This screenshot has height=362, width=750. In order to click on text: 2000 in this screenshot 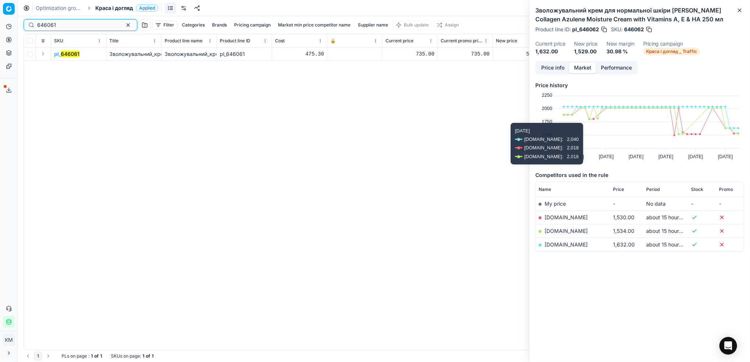, I will do `click(547, 108)`.